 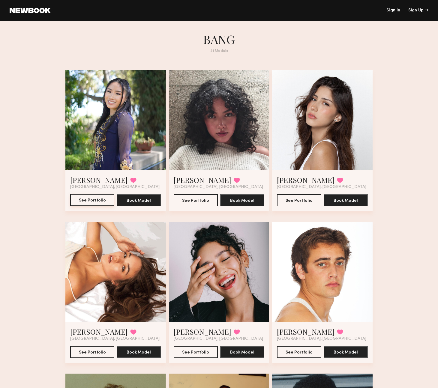 I want to click on div: 21 Models, so click(x=219, y=51).